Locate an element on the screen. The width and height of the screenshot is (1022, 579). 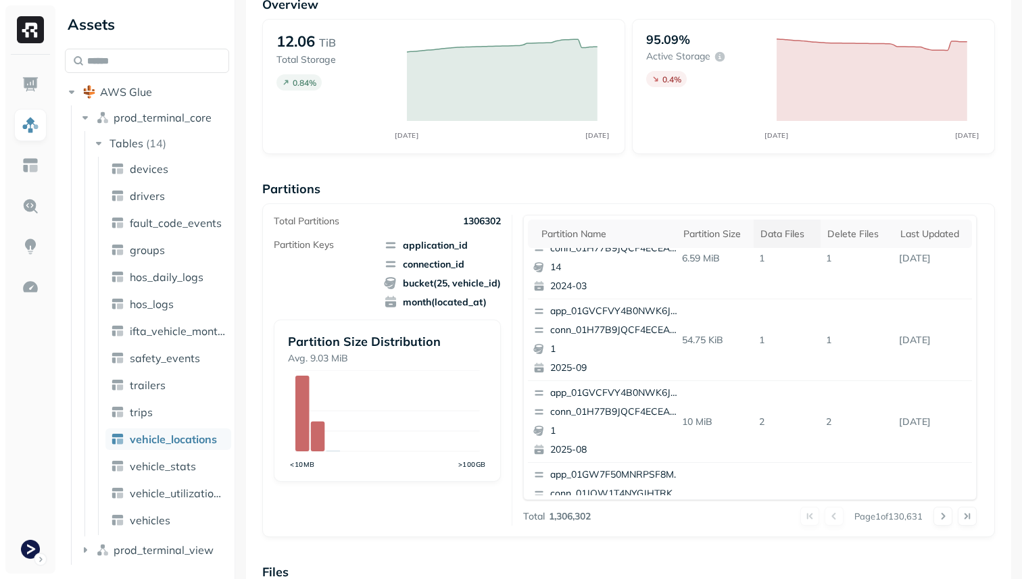
img: Assets is located at coordinates (30, 125).